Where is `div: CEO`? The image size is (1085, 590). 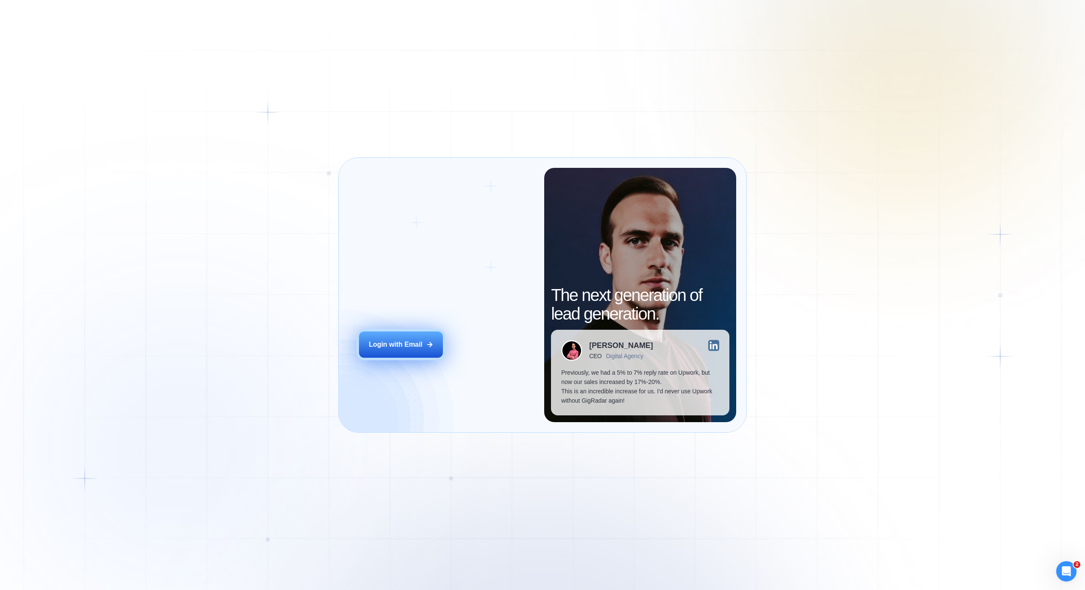 div: CEO is located at coordinates (595, 356).